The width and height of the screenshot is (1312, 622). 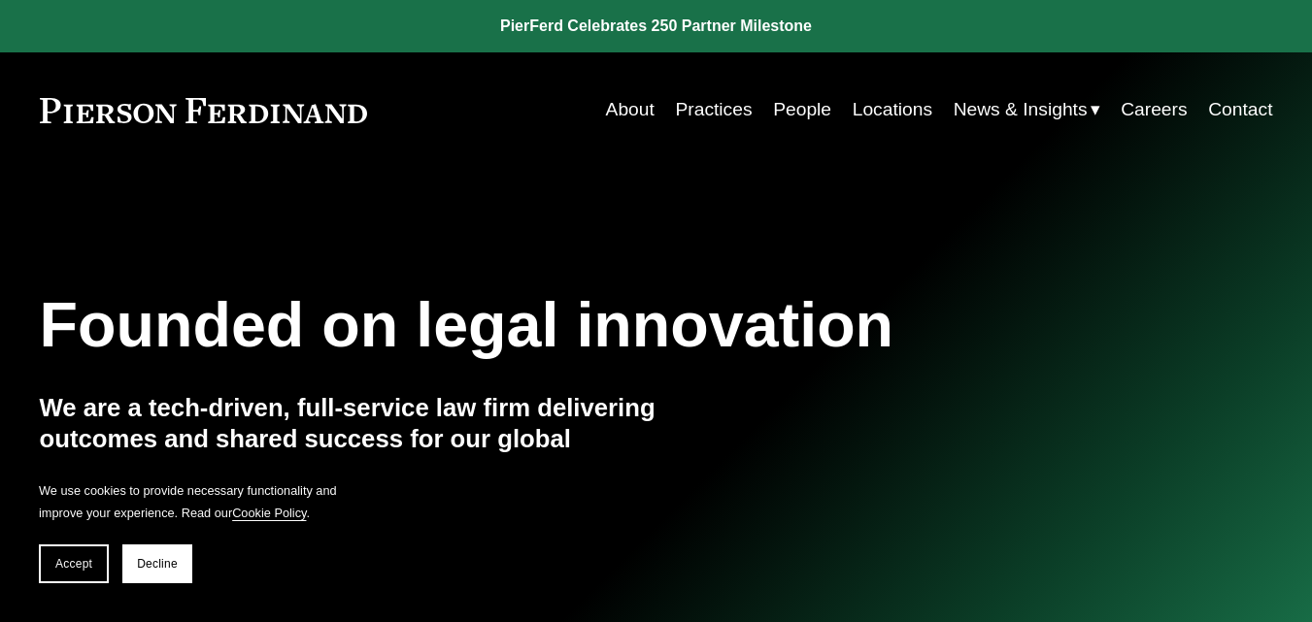 I want to click on h4: We are a tech-driven, full-service law firm delivering outcomes and shared success for our global..., so click(x=348, y=440).